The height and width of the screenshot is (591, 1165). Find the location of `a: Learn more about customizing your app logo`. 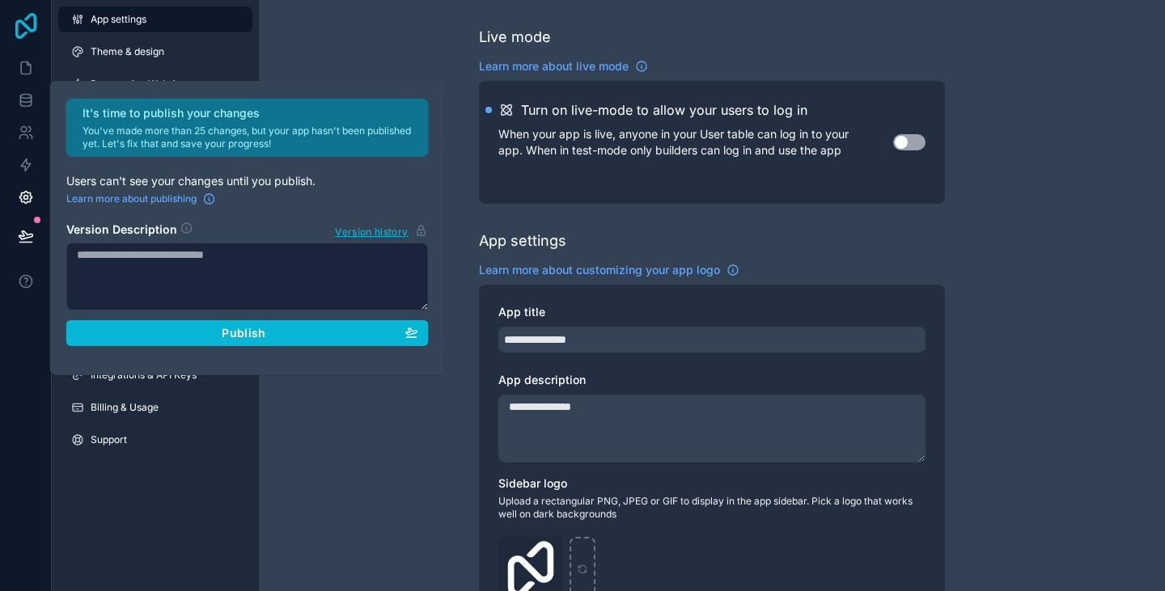

a: Learn more about customizing your app logo is located at coordinates (609, 270).